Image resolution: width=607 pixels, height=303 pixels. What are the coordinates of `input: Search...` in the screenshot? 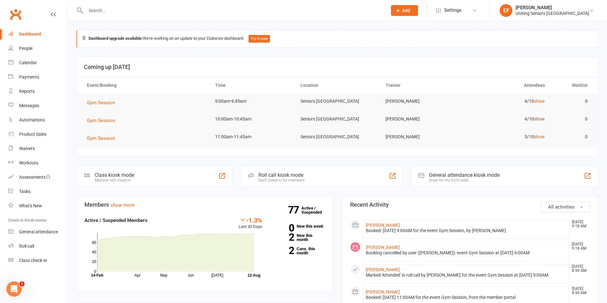 It's located at (233, 11).